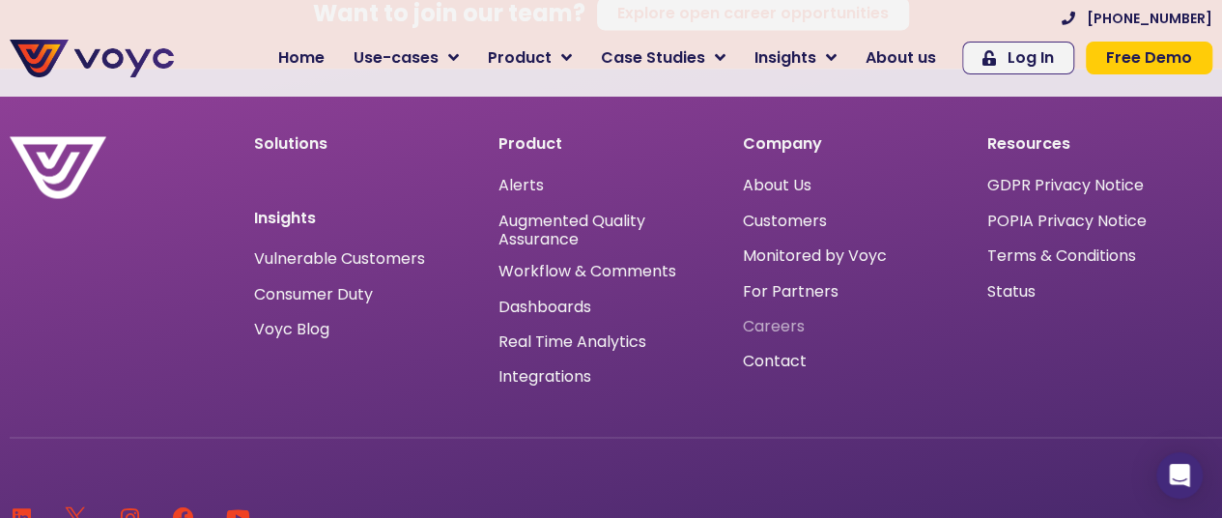 This screenshot has width=1222, height=518. Describe the element at coordinates (291, 143) in the screenshot. I see `a: Solutions` at that location.